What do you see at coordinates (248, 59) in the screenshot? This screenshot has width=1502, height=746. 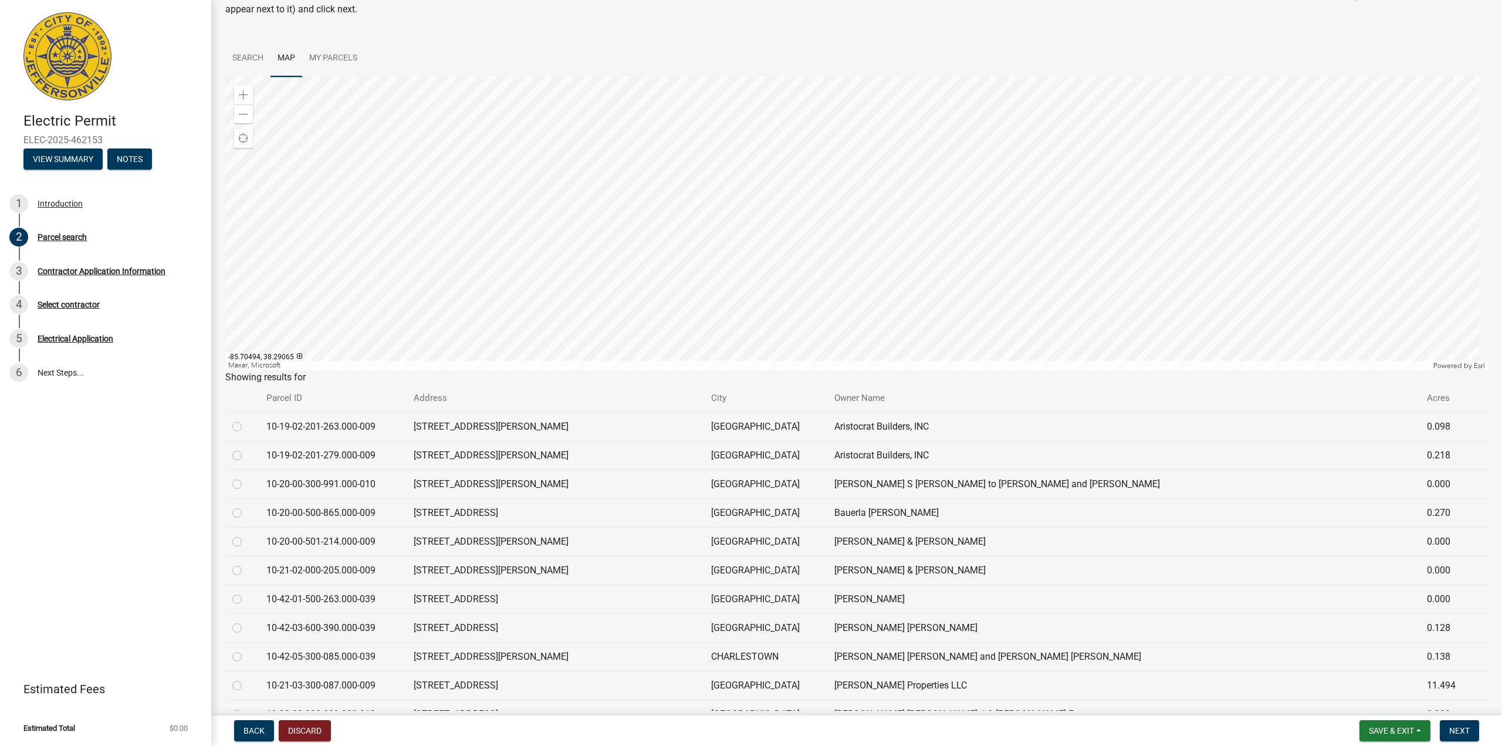 I see `a: Search` at bounding box center [248, 59].